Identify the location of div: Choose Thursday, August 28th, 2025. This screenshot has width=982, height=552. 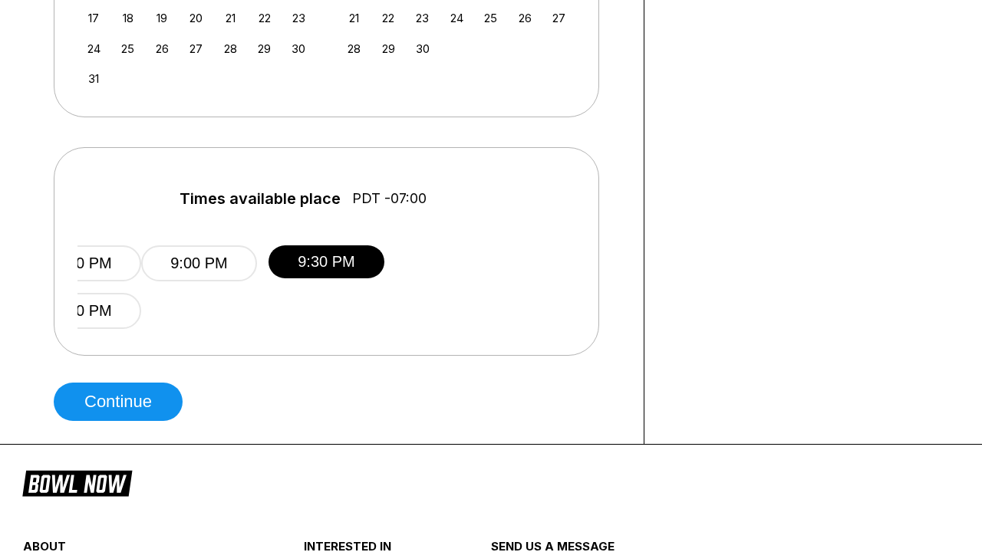
(230, 48).